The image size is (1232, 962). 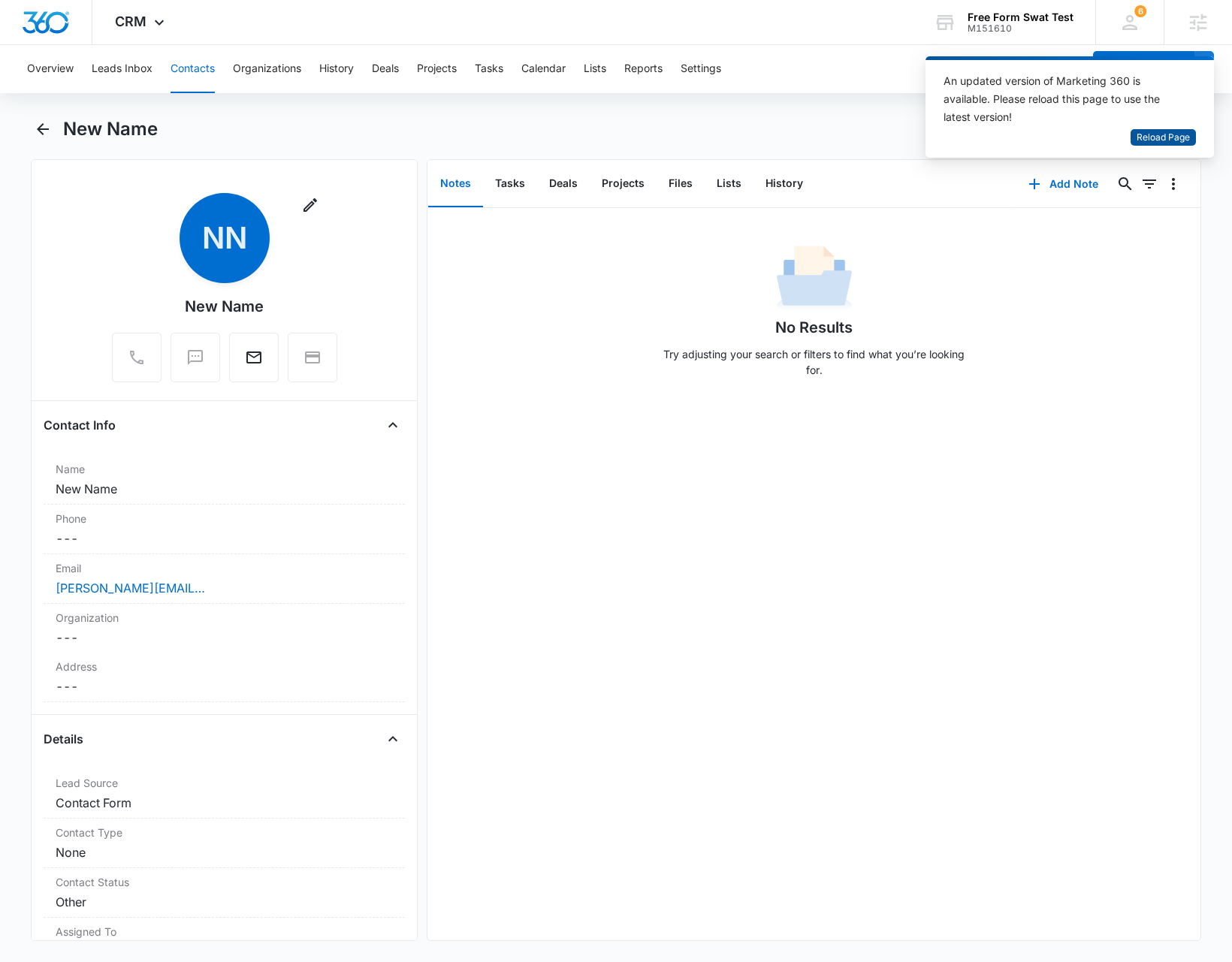 I want to click on span: CRM, so click(x=131, y=21).